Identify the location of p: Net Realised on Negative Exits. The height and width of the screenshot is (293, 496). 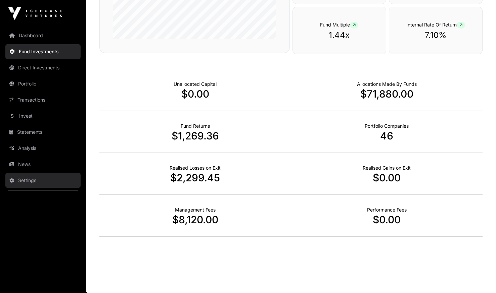
(195, 168).